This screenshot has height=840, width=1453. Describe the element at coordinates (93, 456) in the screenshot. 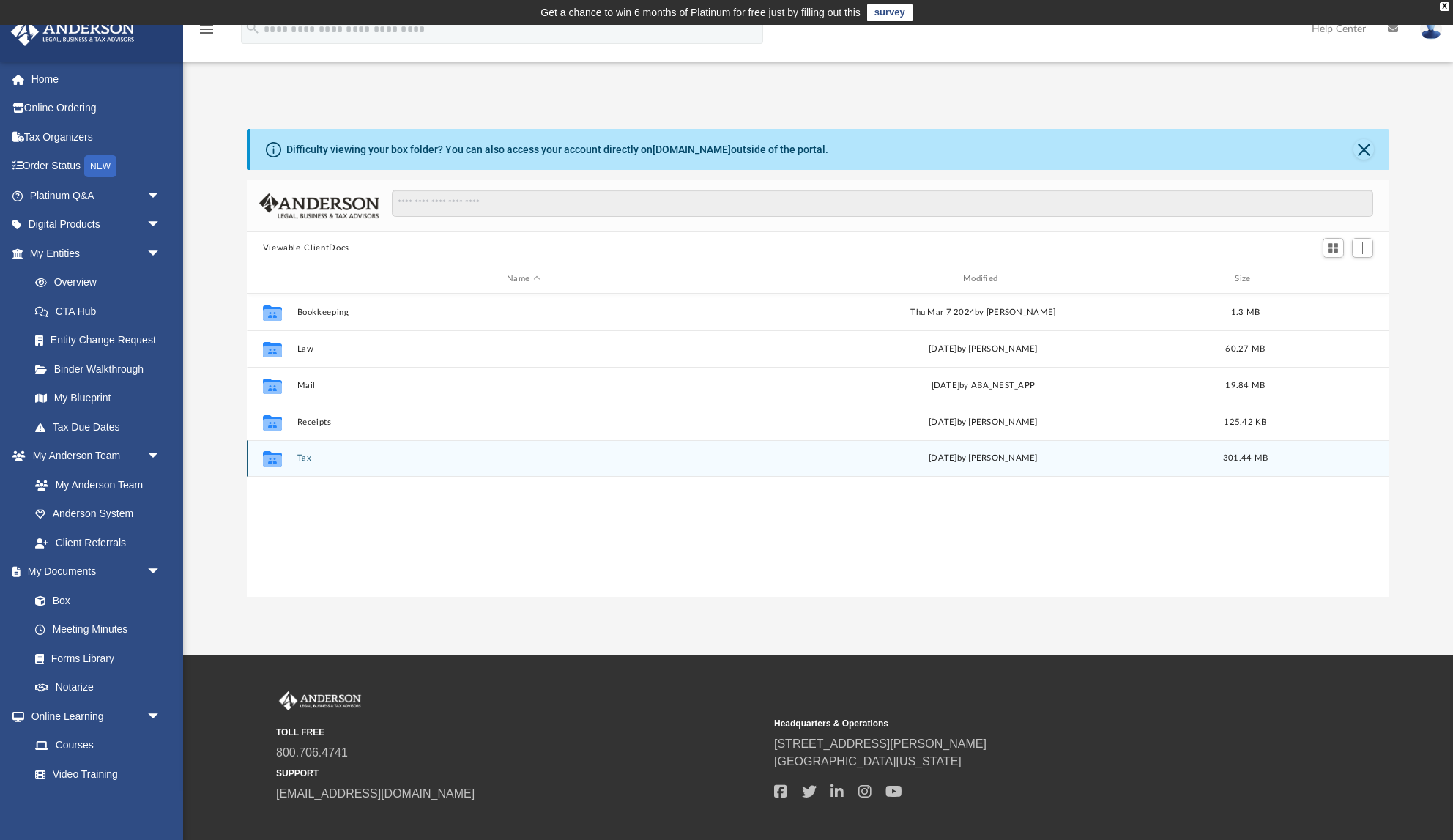

I see `a: My Anderson Teamarrow_drop_down` at that location.